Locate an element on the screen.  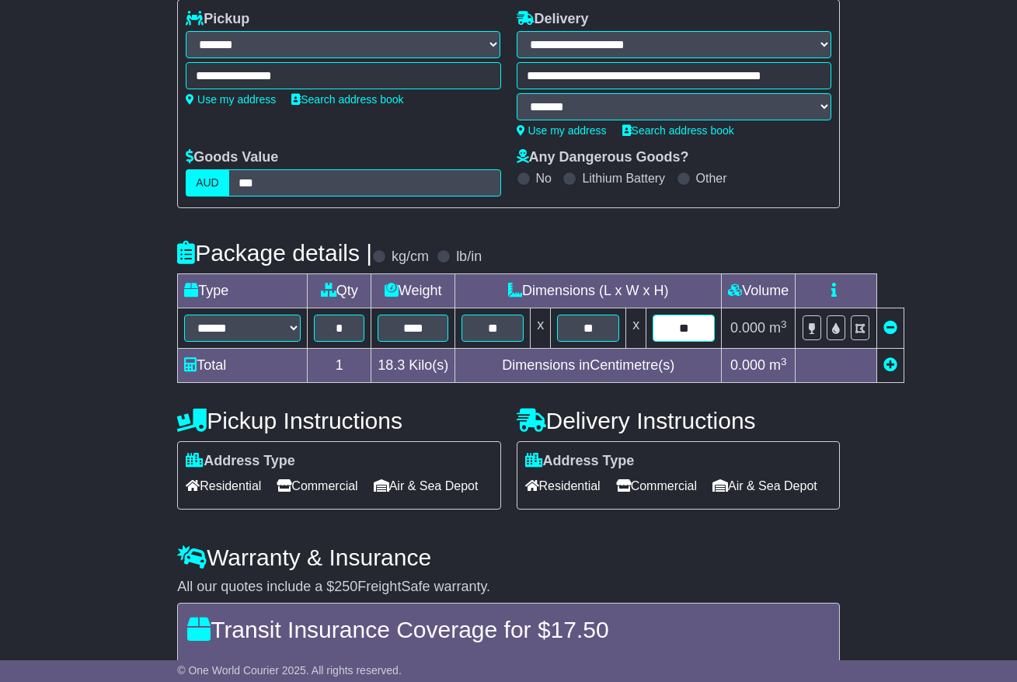
h4: Warranty & Insurance is located at coordinates (508, 557).